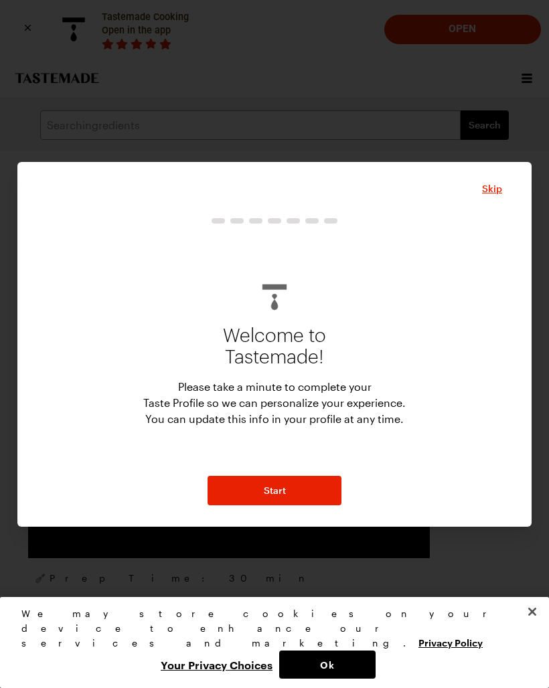 The image size is (549, 688). Describe the element at coordinates (275, 491) in the screenshot. I see `span: Start` at that location.